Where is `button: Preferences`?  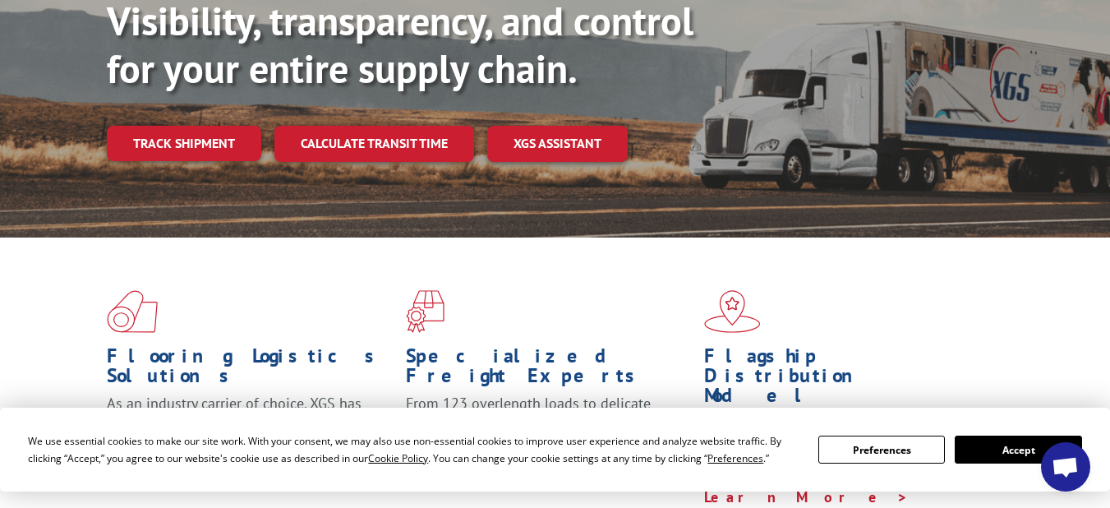 button: Preferences is located at coordinates (882, 449).